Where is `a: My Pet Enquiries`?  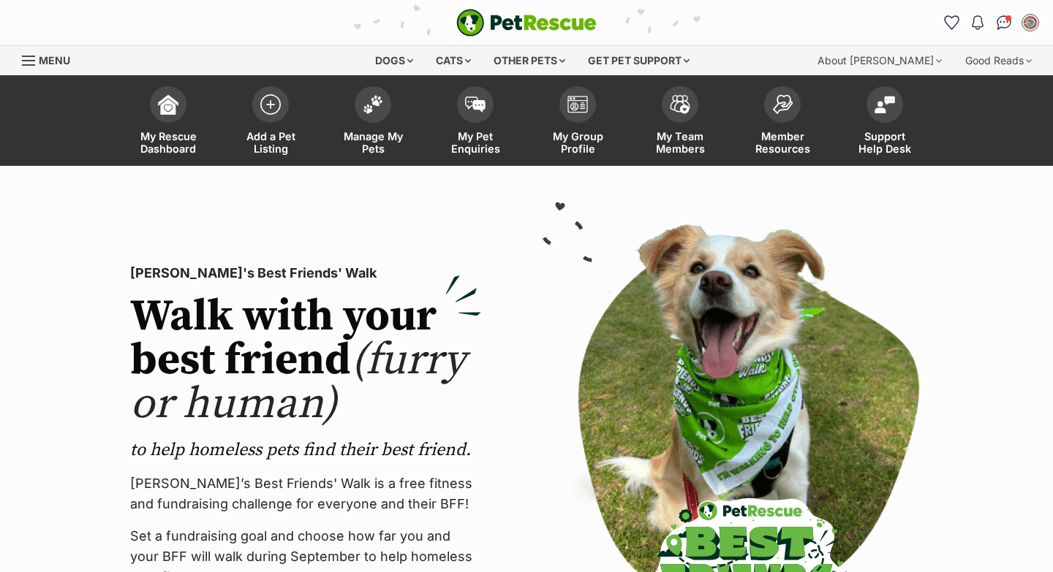 a: My Pet Enquiries is located at coordinates (475, 122).